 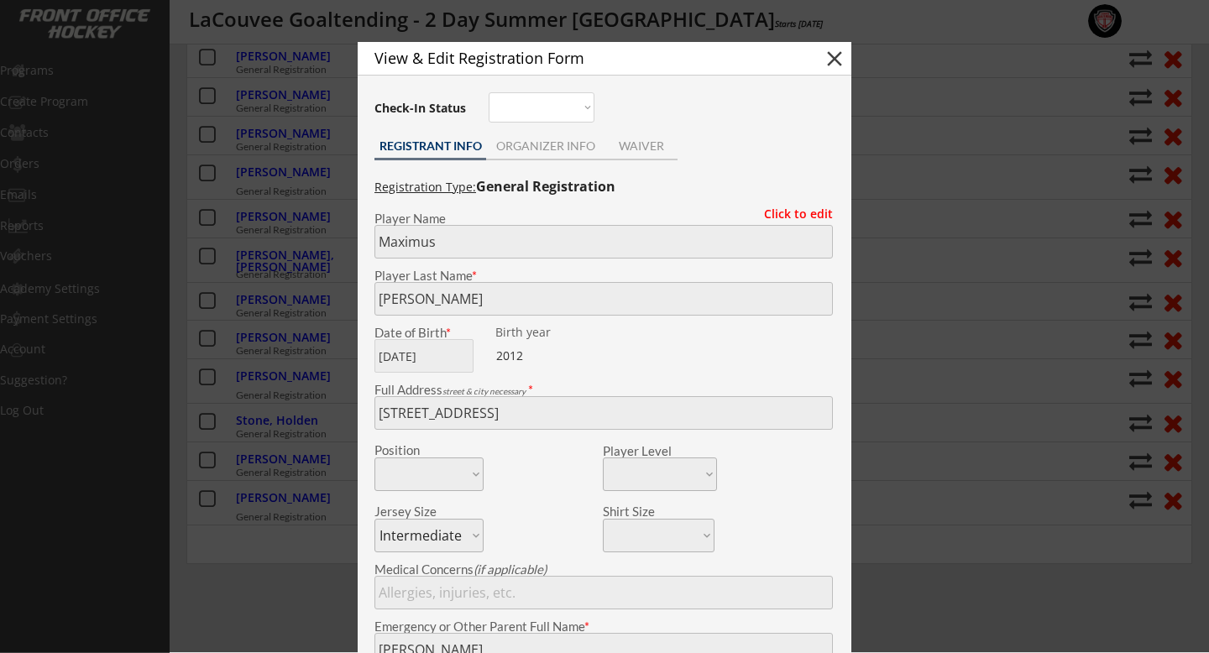 What do you see at coordinates (604, 275) in the screenshot?
I see `div: Player Last Name` at bounding box center [604, 275].